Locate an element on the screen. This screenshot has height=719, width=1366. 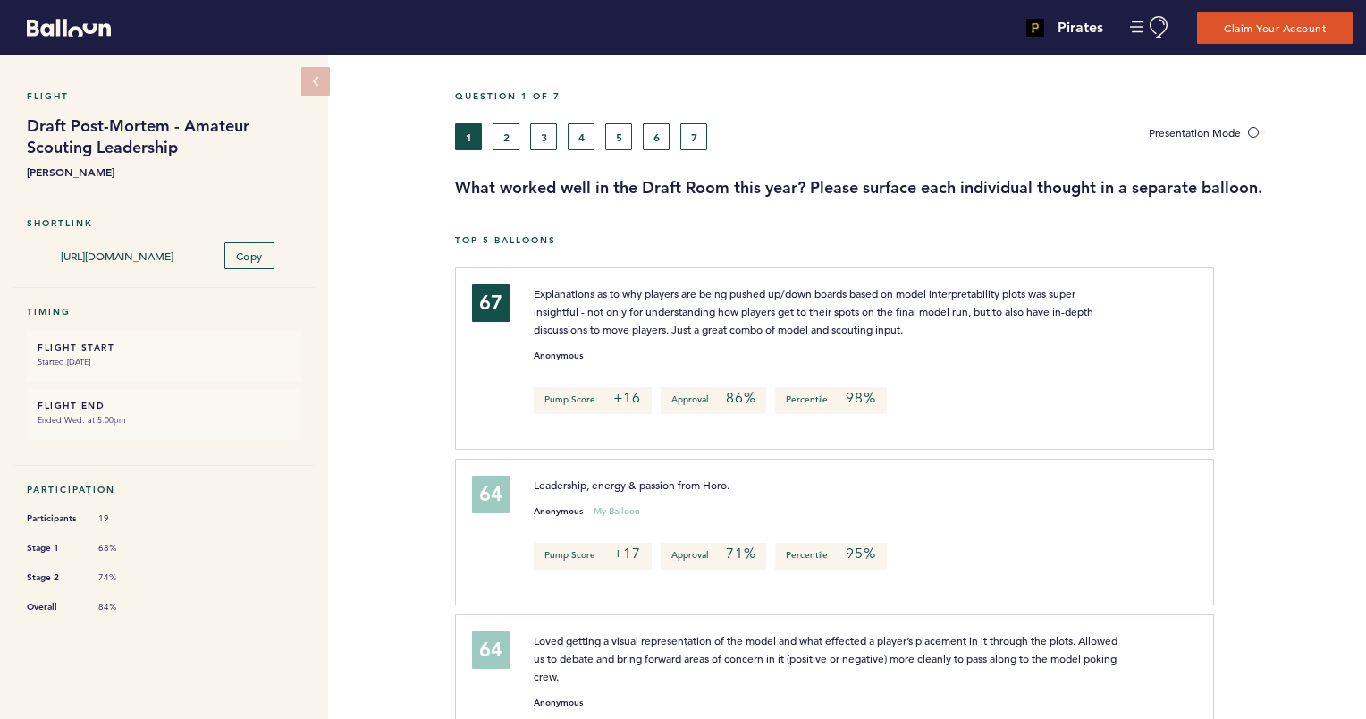
h6: FLIGHT START is located at coordinates (164, 347).